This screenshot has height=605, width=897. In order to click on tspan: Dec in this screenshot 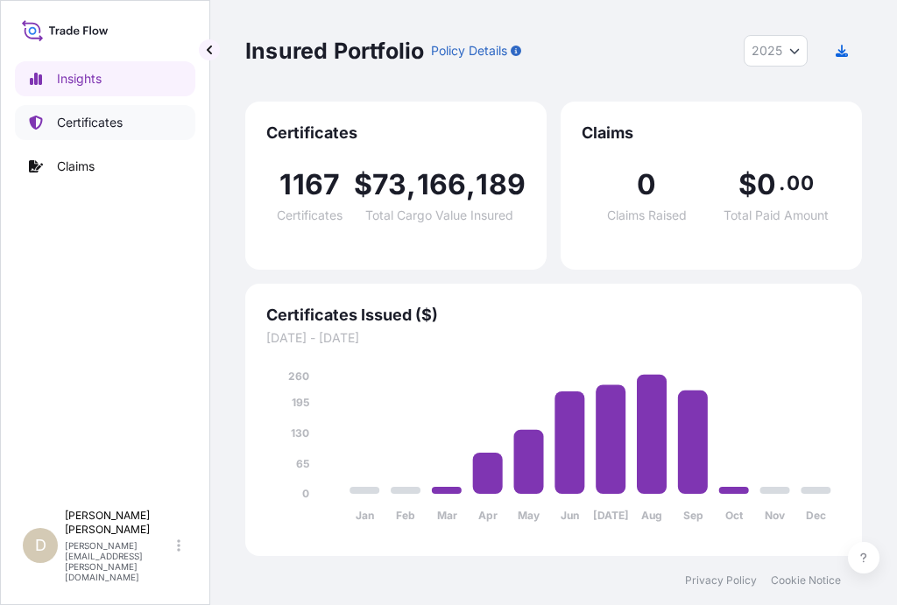, I will do `click(815, 515)`.